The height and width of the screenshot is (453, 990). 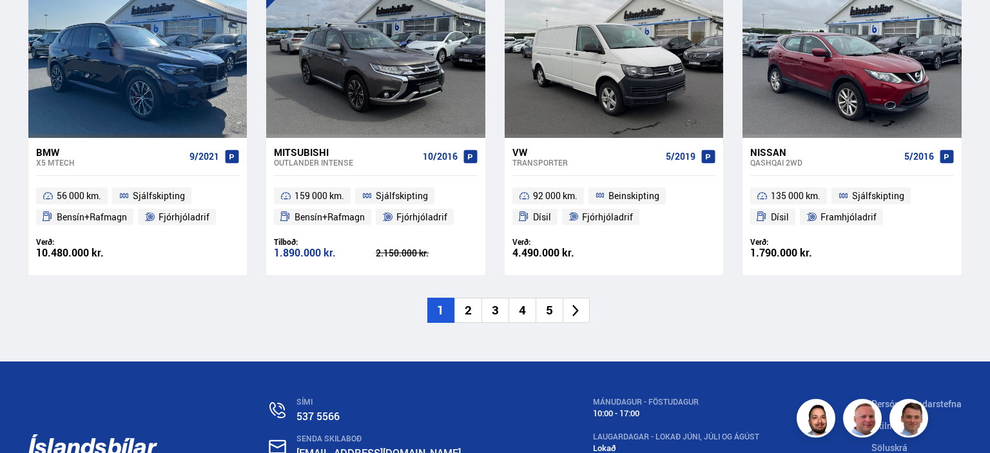 I want to click on img: FbJEzSuNWCJXmdc-.webp, so click(x=911, y=420).